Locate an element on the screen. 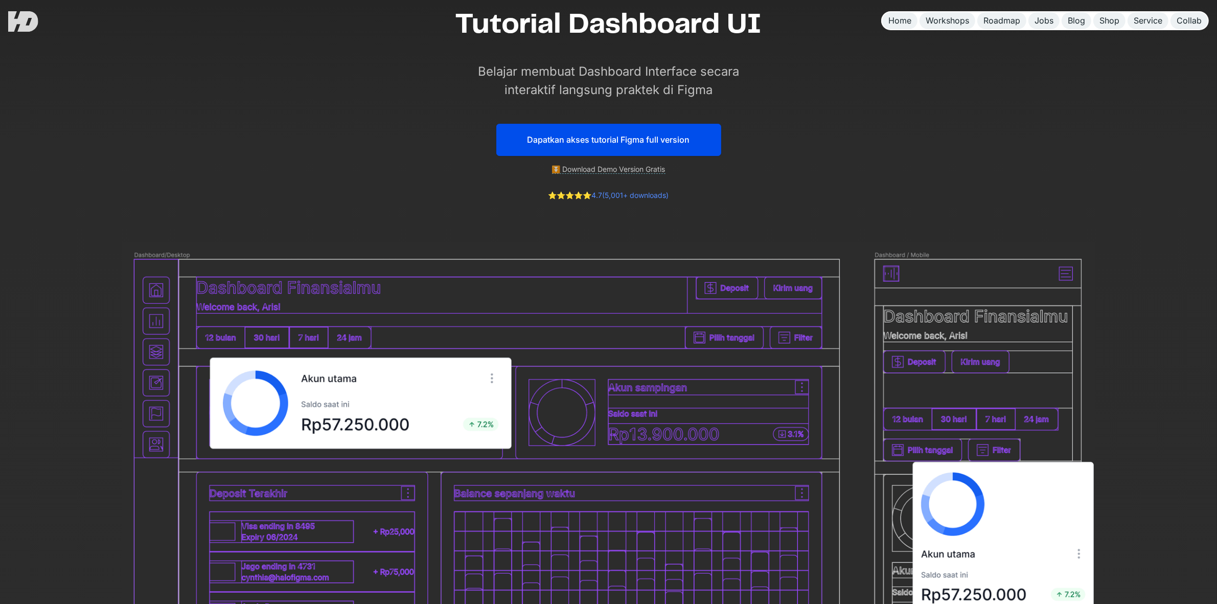 The image size is (1217, 604). a: Shop is located at coordinates (1109, 20).